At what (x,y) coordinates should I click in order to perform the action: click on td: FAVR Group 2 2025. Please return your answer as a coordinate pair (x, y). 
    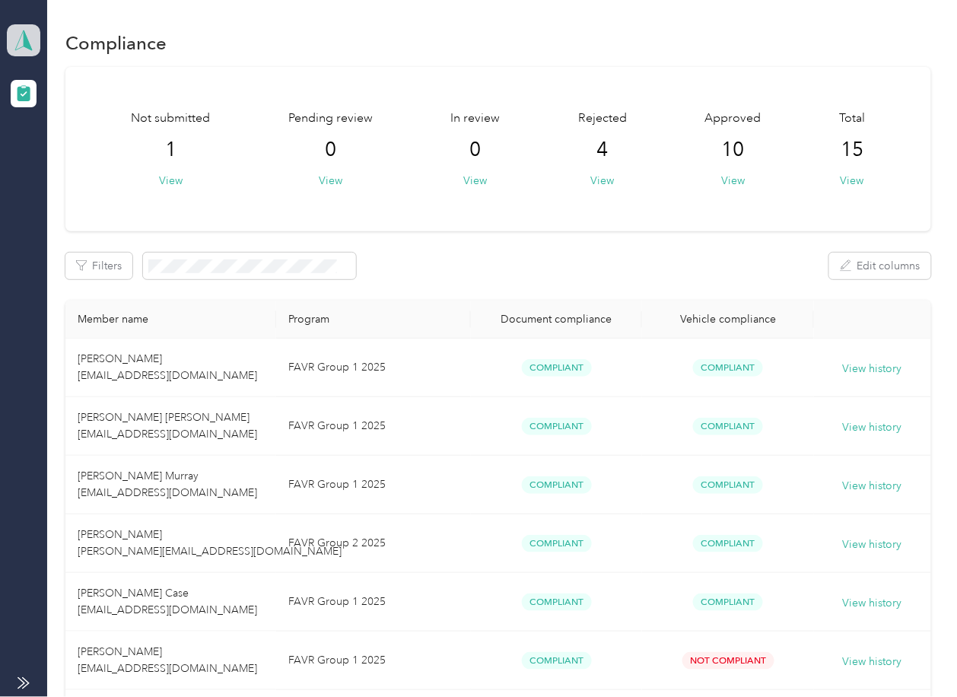
    Looking at the image, I should click on (374, 543).